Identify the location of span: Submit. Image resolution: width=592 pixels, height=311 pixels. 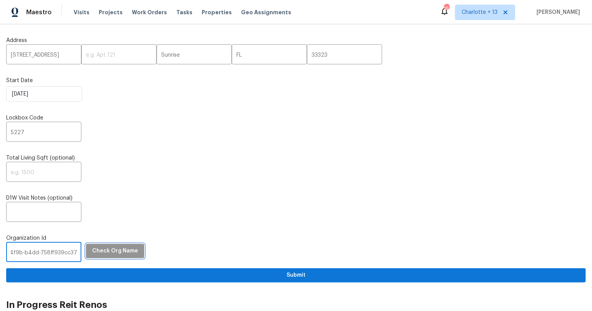
(296, 275).